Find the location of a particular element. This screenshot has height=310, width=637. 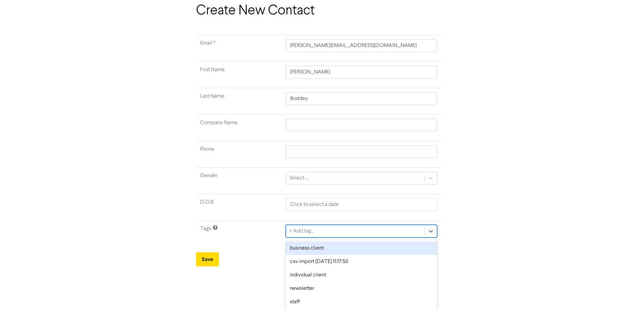

div: business client is located at coordinates (361, 249).